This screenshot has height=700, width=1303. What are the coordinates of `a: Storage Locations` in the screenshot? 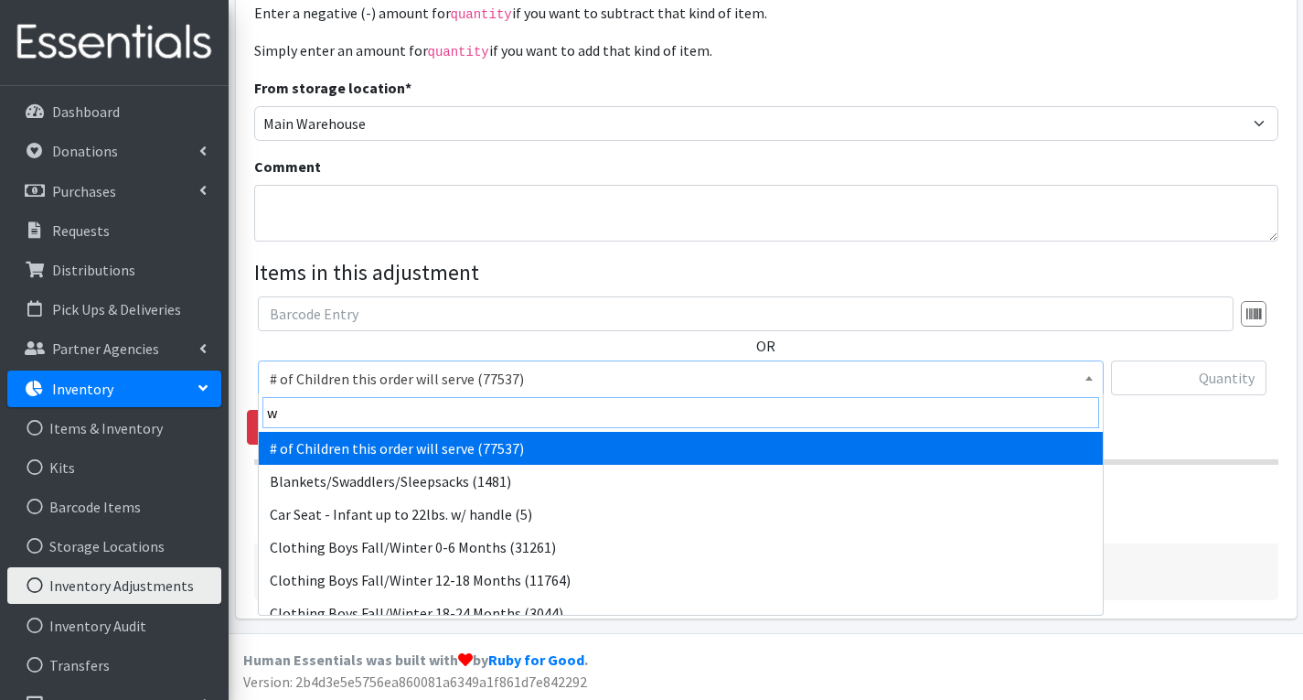 It's located at (114, 546).